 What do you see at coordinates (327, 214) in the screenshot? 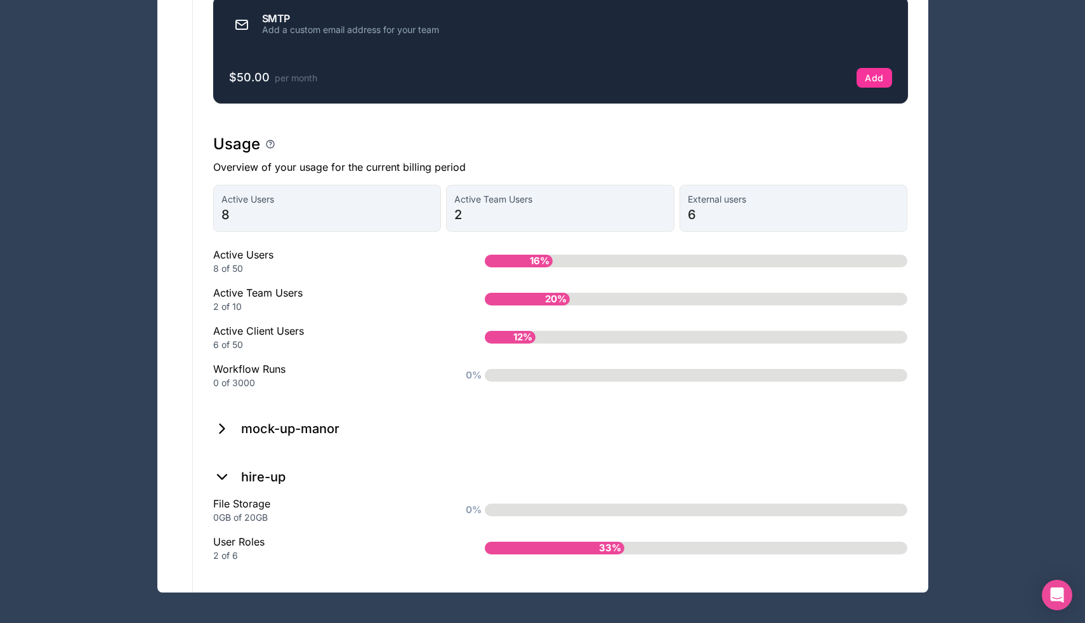
I see `span: 8` at bounding box center [327, 214].